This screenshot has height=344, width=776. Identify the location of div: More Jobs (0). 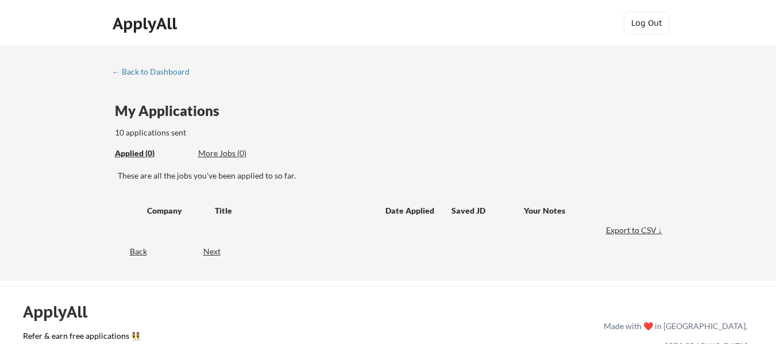
(240, 153).